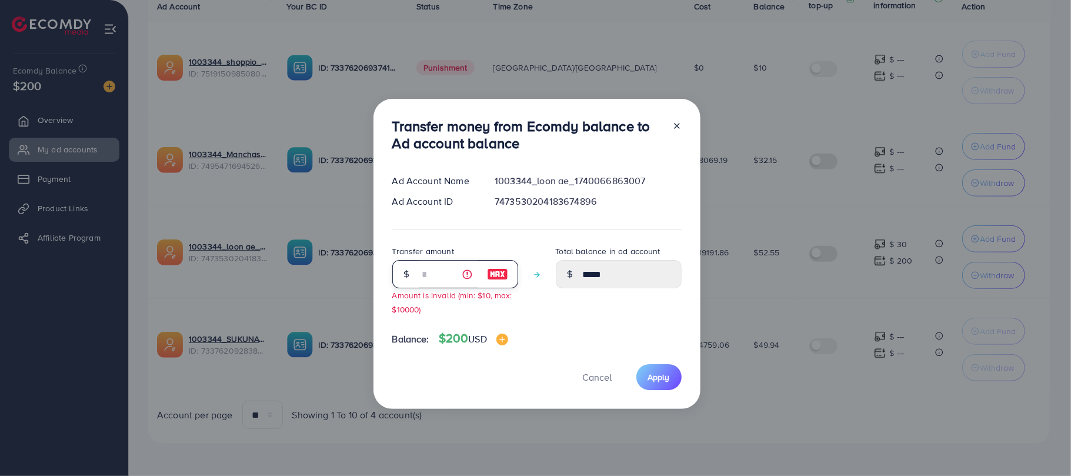  I want to click on label: Transfer amount, so click(423, 251).